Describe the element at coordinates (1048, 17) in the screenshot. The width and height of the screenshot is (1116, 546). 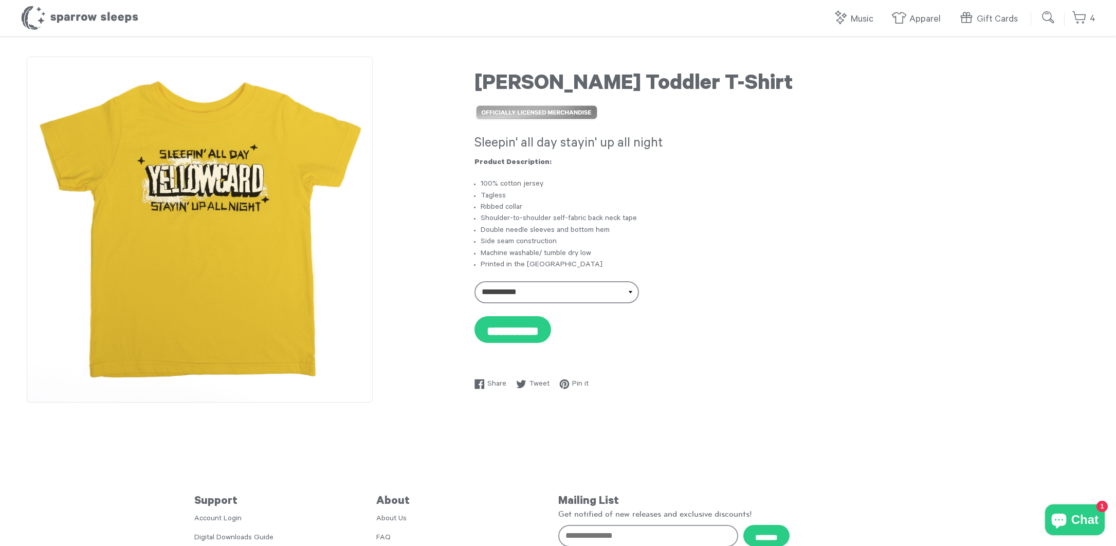
I see `input: Submit` at that location.